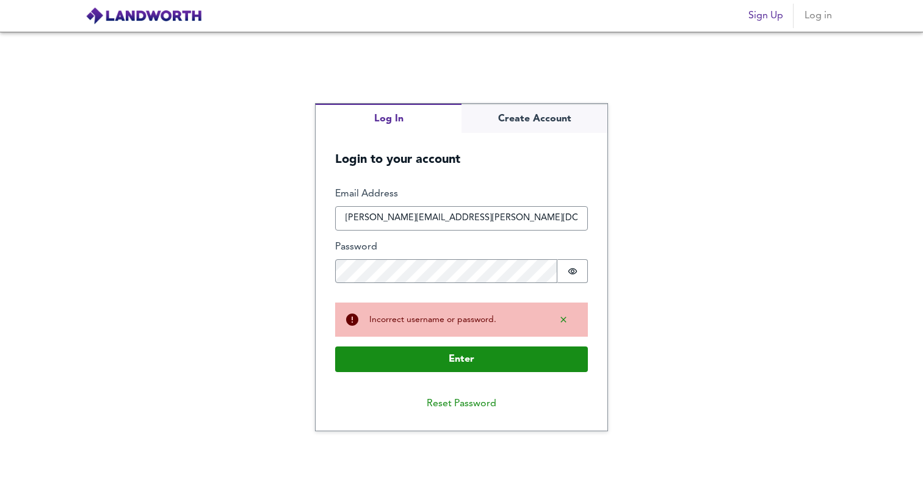  What do you see at coordinates (461, 359) in the screenshot?
I see `button: Enter` at bounding box center [461, 359].